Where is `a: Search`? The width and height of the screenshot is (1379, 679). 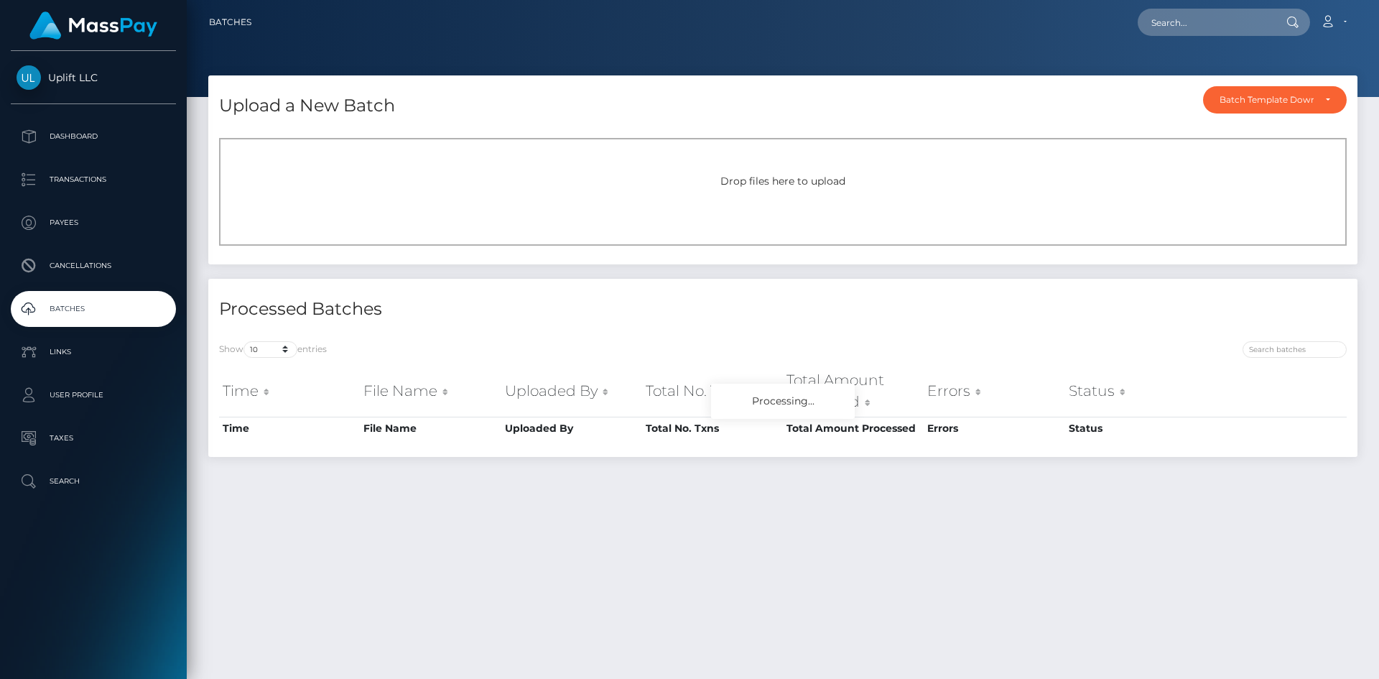 a: Search is located at coordinates (93, 481).